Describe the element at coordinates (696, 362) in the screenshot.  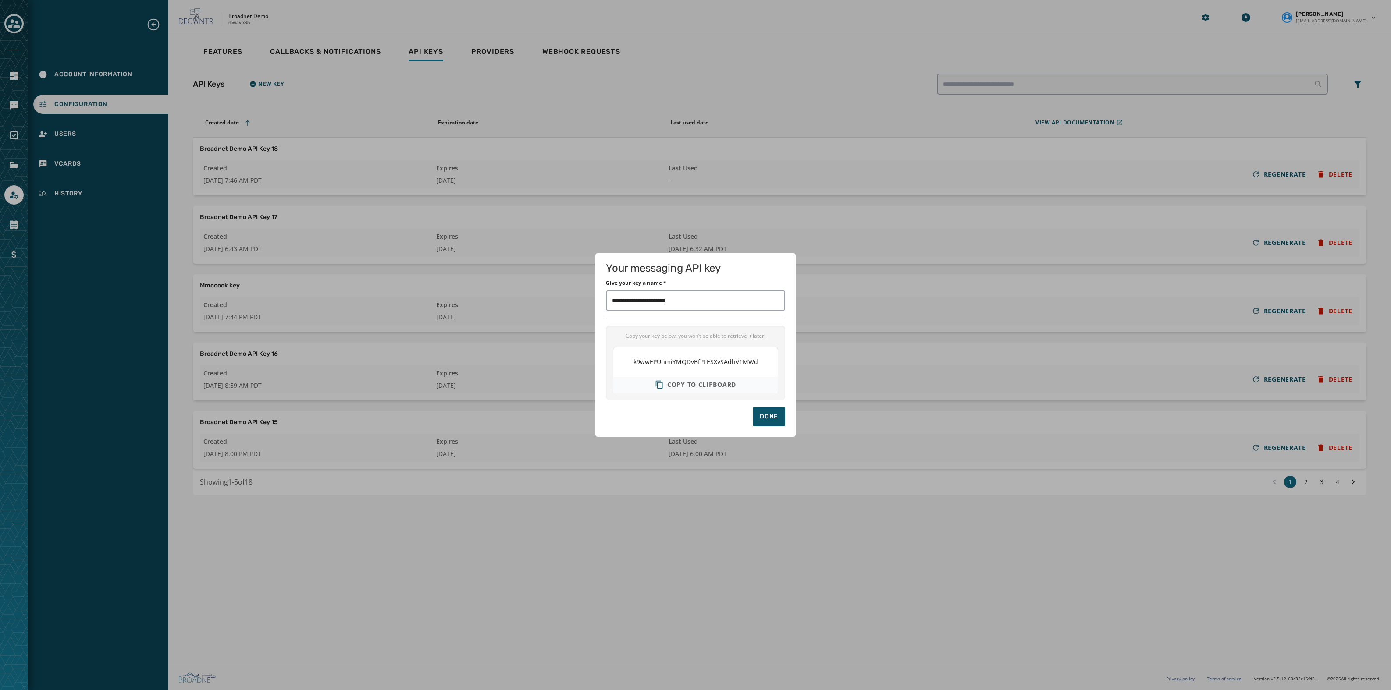
I see `span: k9wwEPUhmiYMQDvBfPLESXvSAdhV1MWd` at that location.